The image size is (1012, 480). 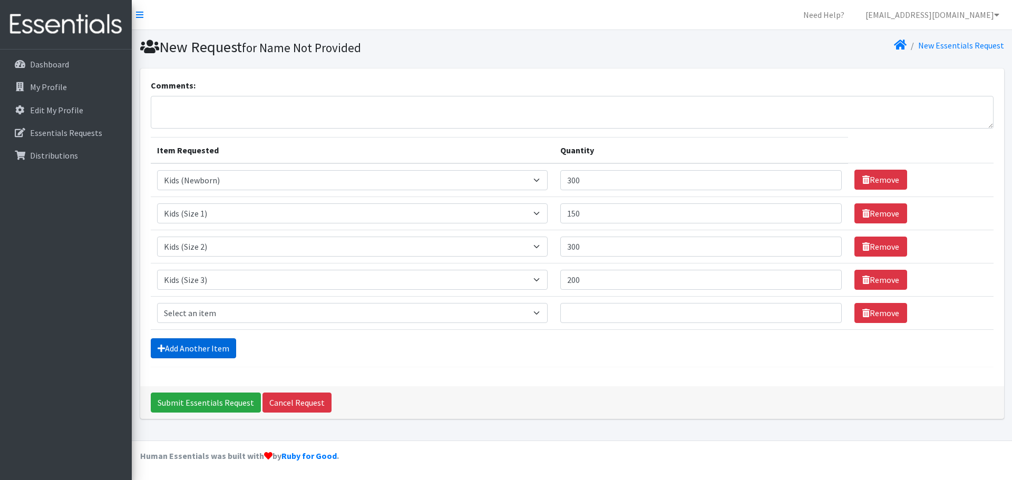 I want to click on a: Dashboard, so click(x=66, y=64).